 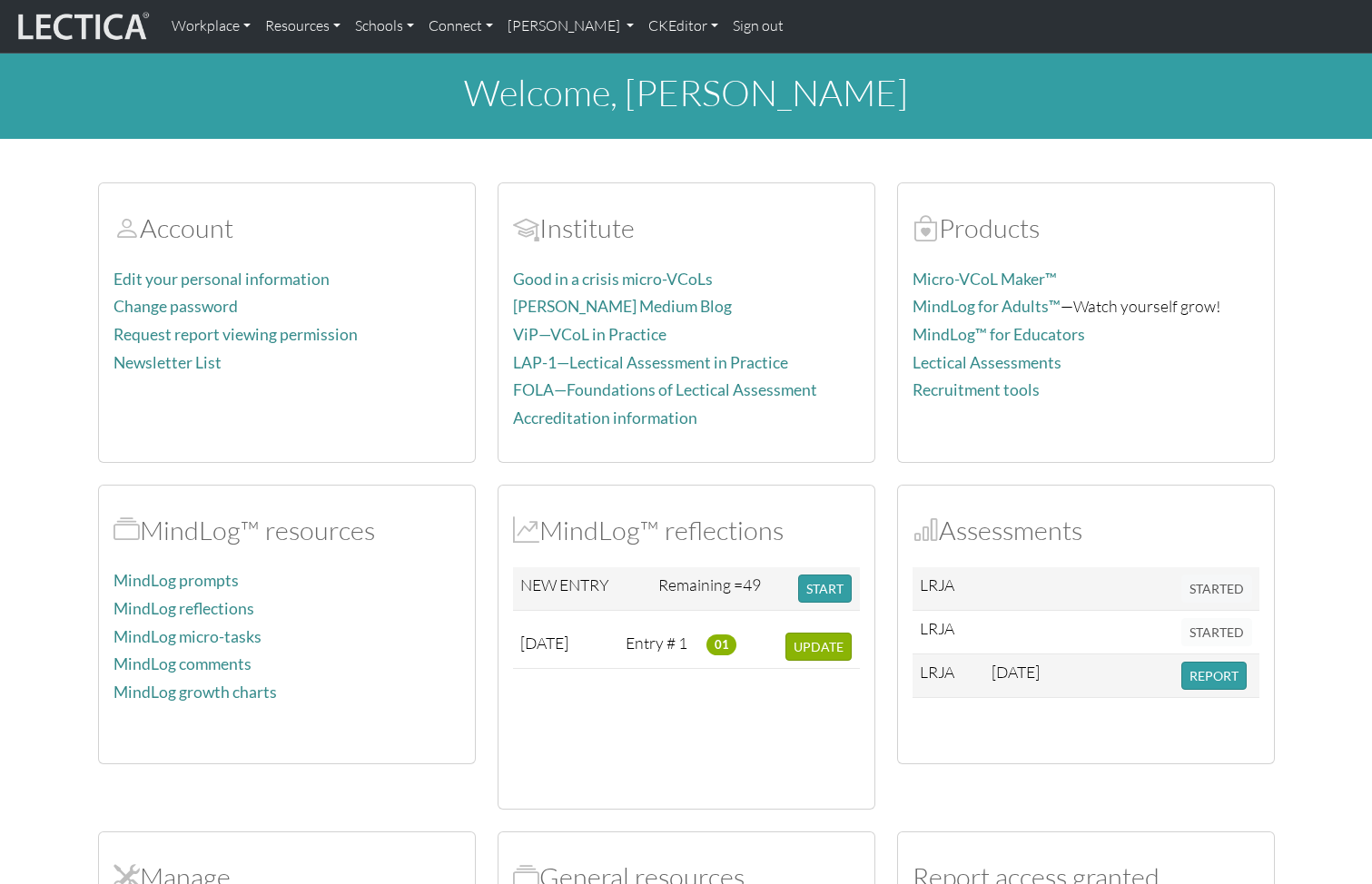 I want to click on a: Sign out, so click(x=758, y=26).